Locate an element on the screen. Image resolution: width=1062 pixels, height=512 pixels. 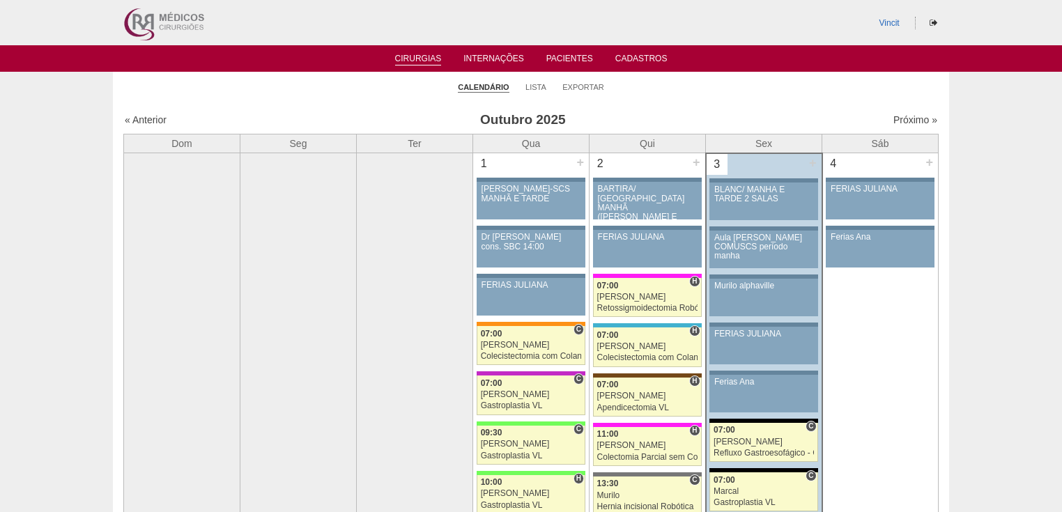
div: Hernia incisional Robótica is located at coordinates (647, 507).